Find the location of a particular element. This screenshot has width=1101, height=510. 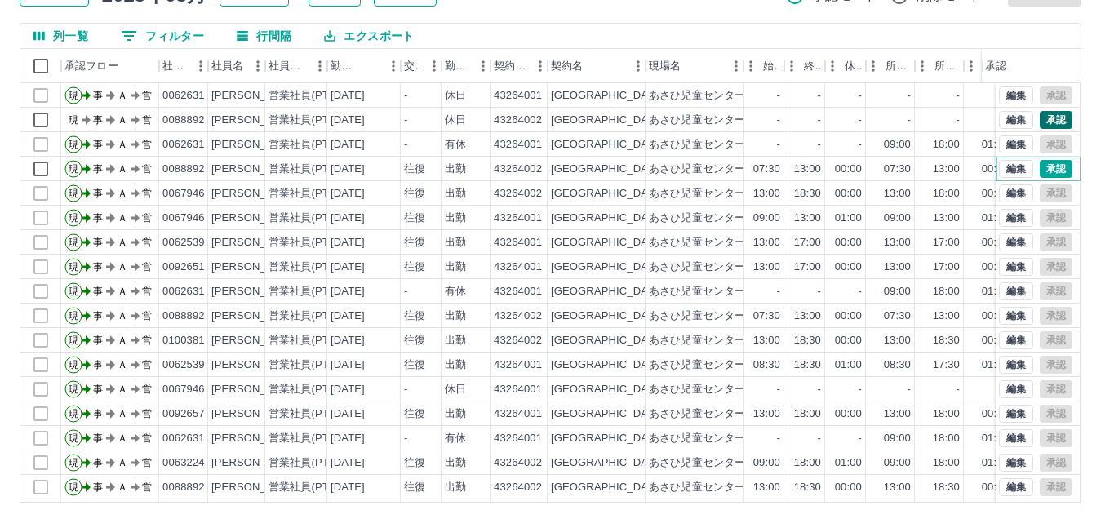

text: 現 is located at coordinates (73, 267).